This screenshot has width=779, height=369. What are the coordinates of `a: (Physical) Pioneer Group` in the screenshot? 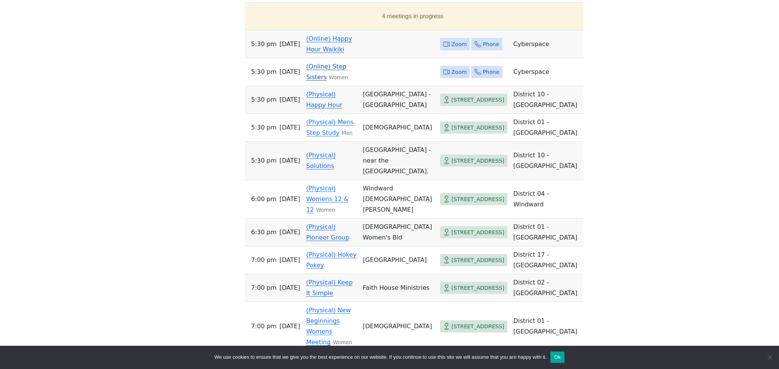 It's located at (328, 232).